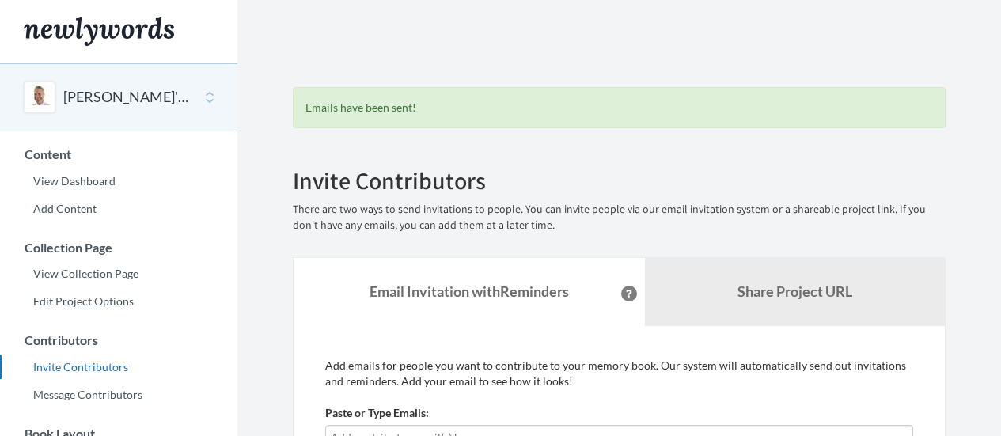  Describe the element at coordinates (99, 32) in the screenshot. I see `img: Newlywords logo` at that location.